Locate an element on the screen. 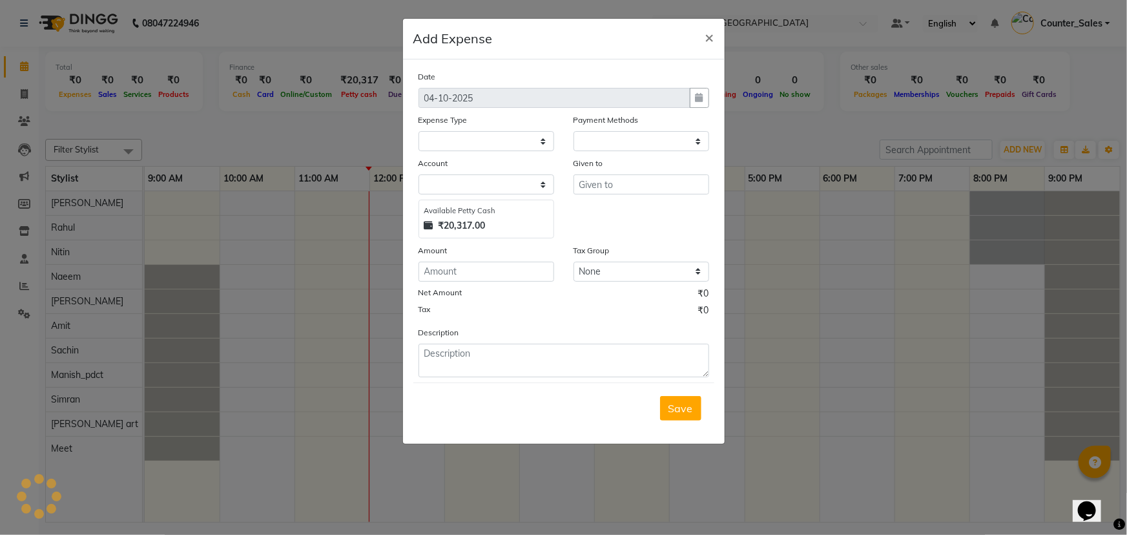 This screenshot has height=535, width=1127. label: Account is located at coordinates (433, 163).